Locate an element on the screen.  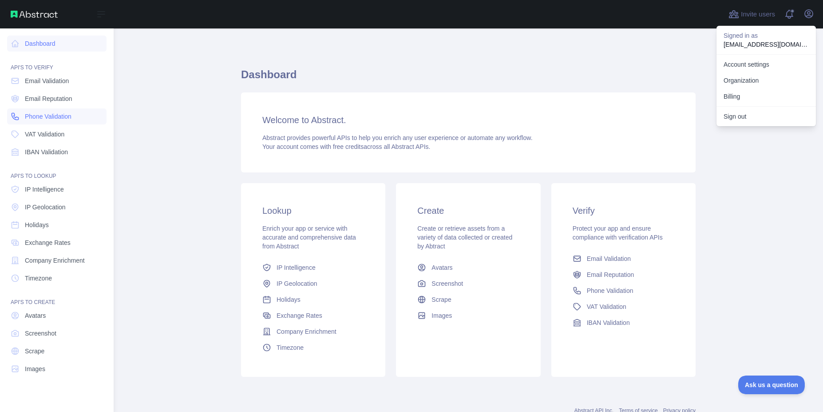
div: API'S TO VERIFY is located at coordinates (57, 62).